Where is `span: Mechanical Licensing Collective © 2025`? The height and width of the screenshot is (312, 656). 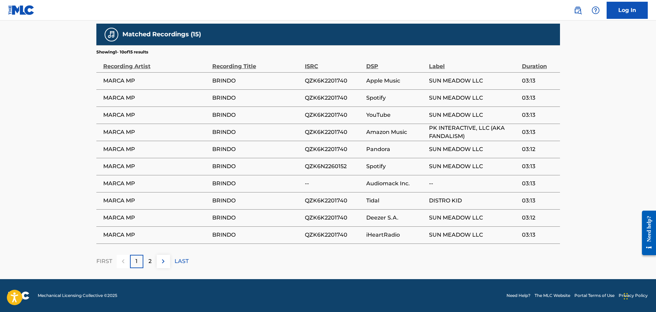 span: Mechanical Licensing Collective © 2025 is located at coordinates (77, 296).